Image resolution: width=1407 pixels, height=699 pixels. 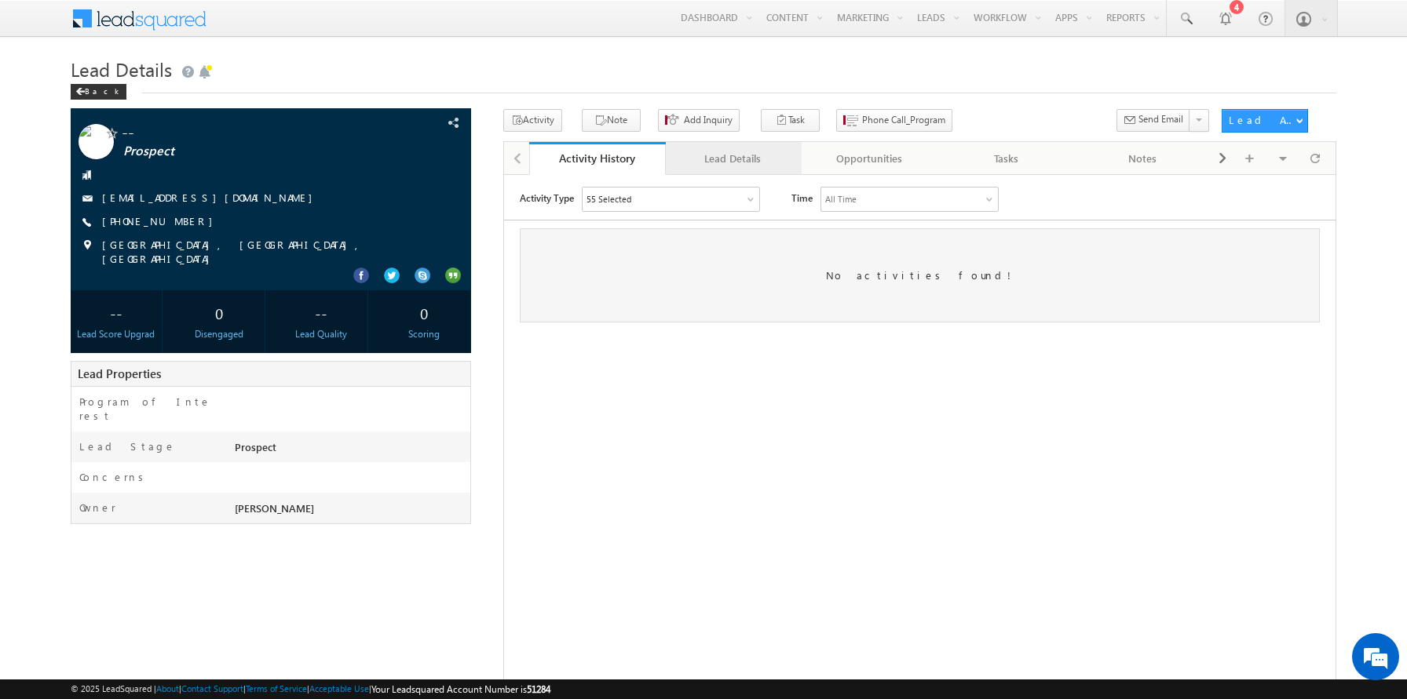 I want to click on div: All Time, so click(x=337, y=24).